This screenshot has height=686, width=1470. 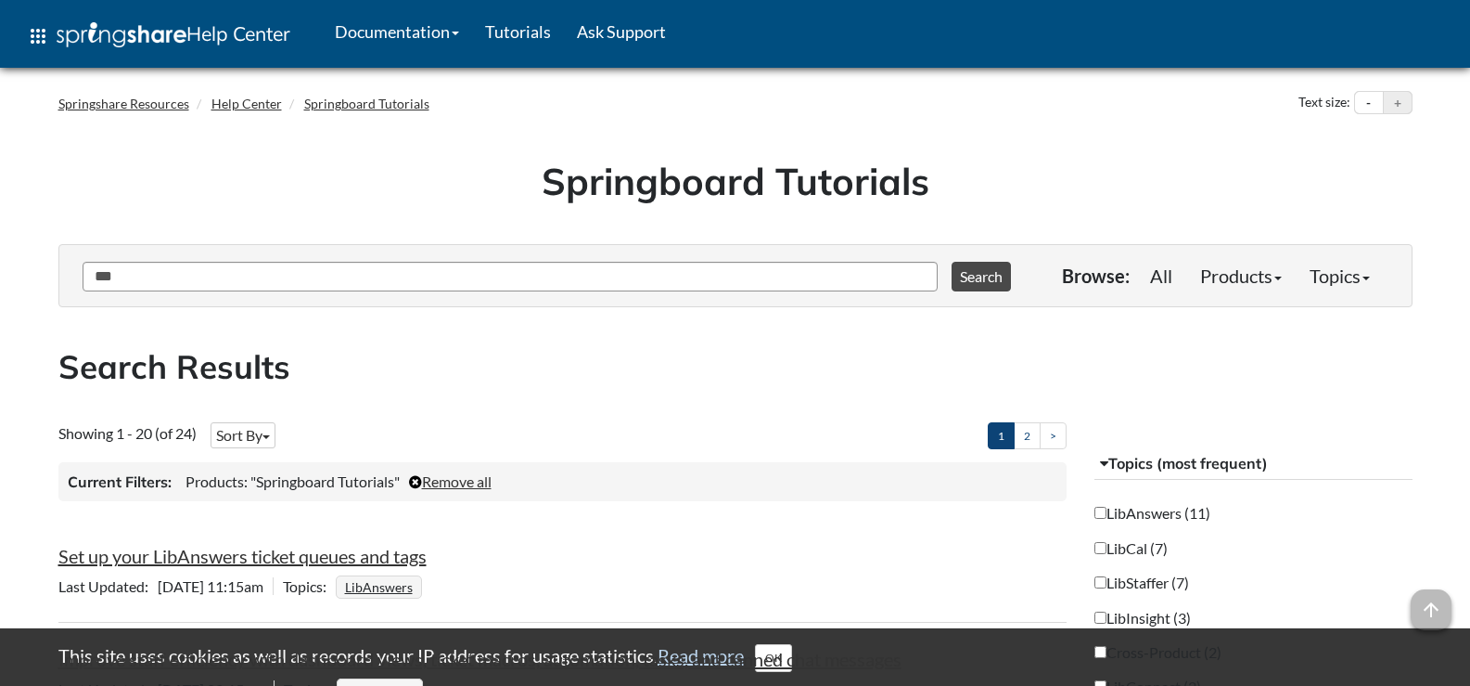 I want to click on a: arrow_upward, so click(x=1431, y=602).